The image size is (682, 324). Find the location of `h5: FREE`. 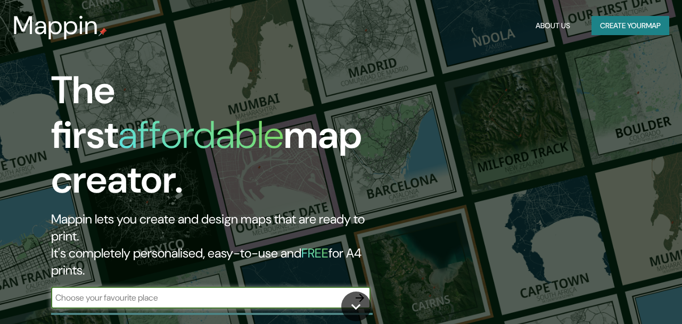

h5: FREE is located at coordinates (314, 253).